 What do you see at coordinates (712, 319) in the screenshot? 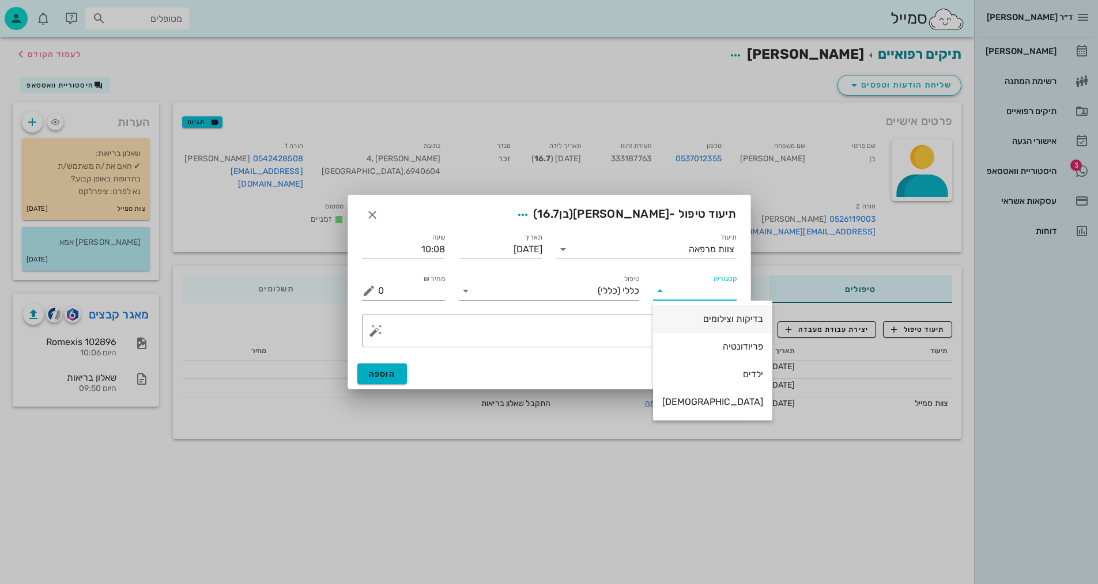
I see `div: בדיקות וצילומים` at bounding box center [712, 319].